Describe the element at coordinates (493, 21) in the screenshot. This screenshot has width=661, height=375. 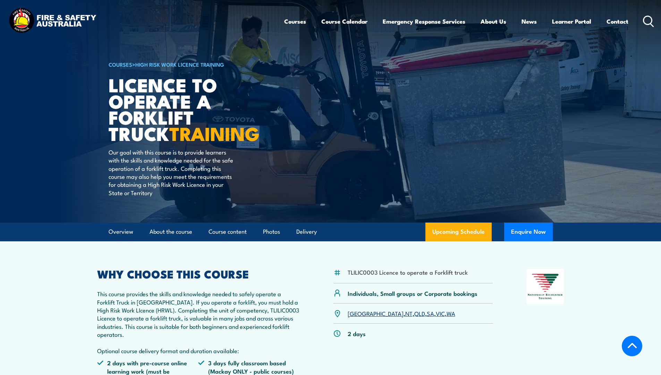
I see `a: About Us` at that location.